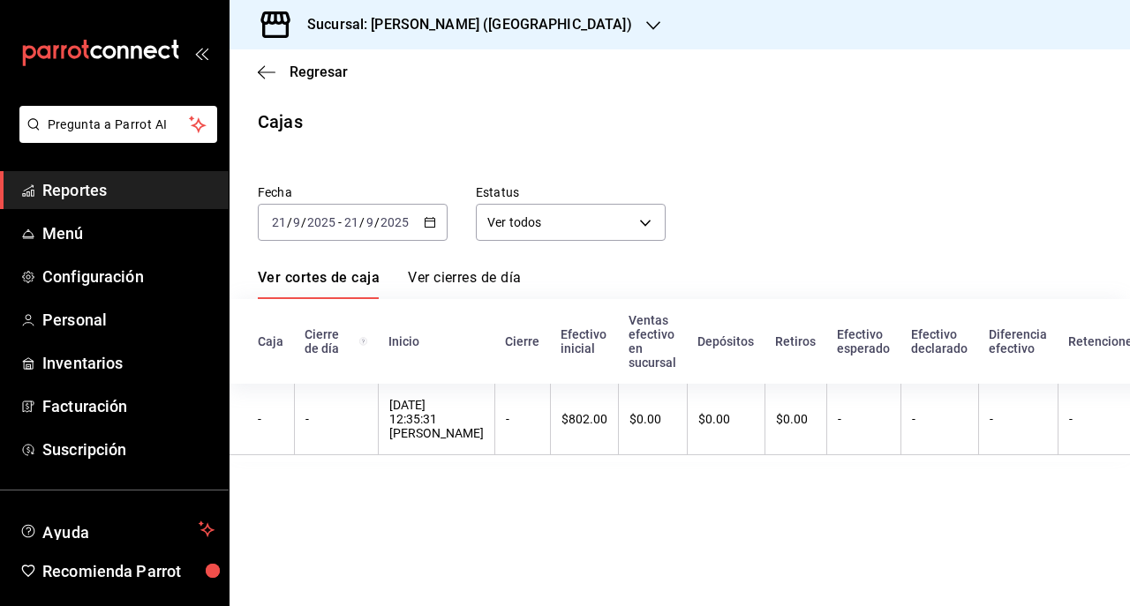 This screenshot has height=606, width=1130. I want to click on span: Reportes, so click(128, 190).